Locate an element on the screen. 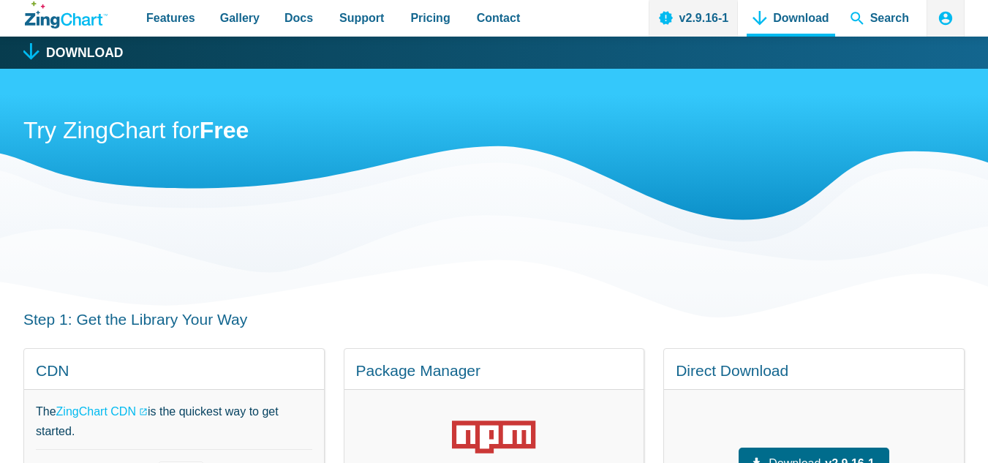  span: Pricing is located at coordinates (430, 18).